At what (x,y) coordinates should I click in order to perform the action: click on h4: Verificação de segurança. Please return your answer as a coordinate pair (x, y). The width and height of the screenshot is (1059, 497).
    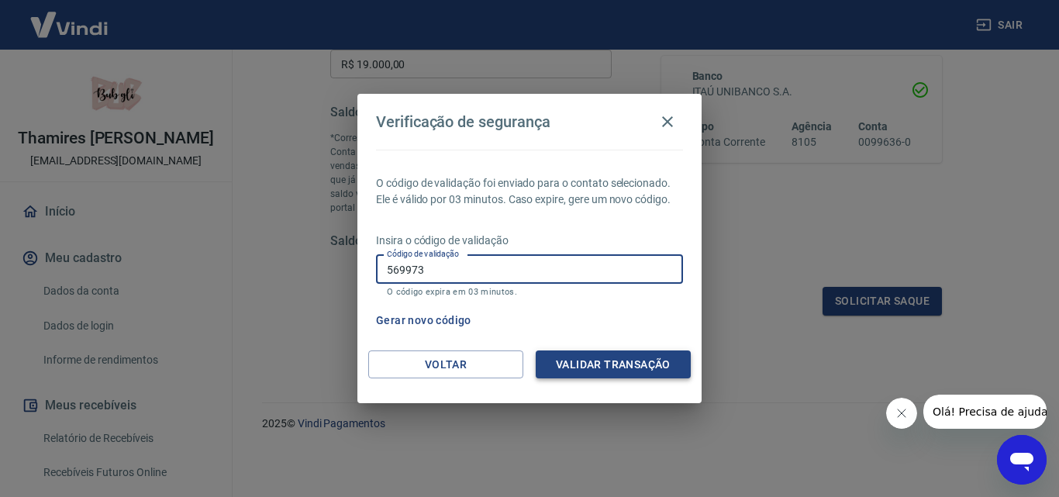
    Looking at the image, I should click on (463, 122).